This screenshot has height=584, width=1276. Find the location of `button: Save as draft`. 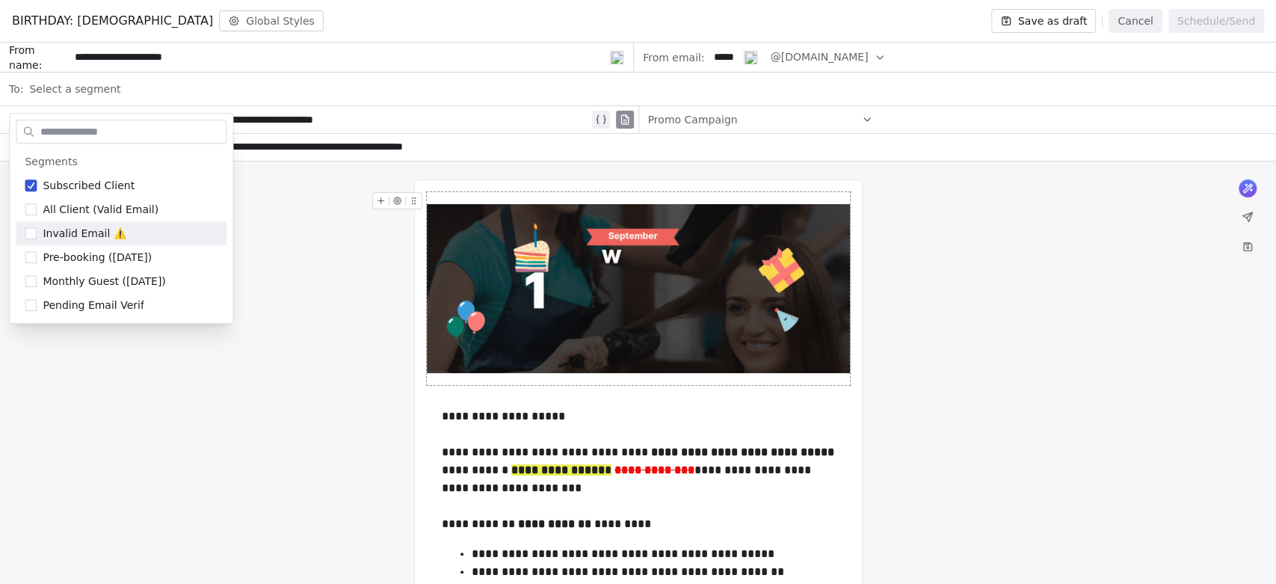

button: Save as draft is located at coordinates (1044, 21).